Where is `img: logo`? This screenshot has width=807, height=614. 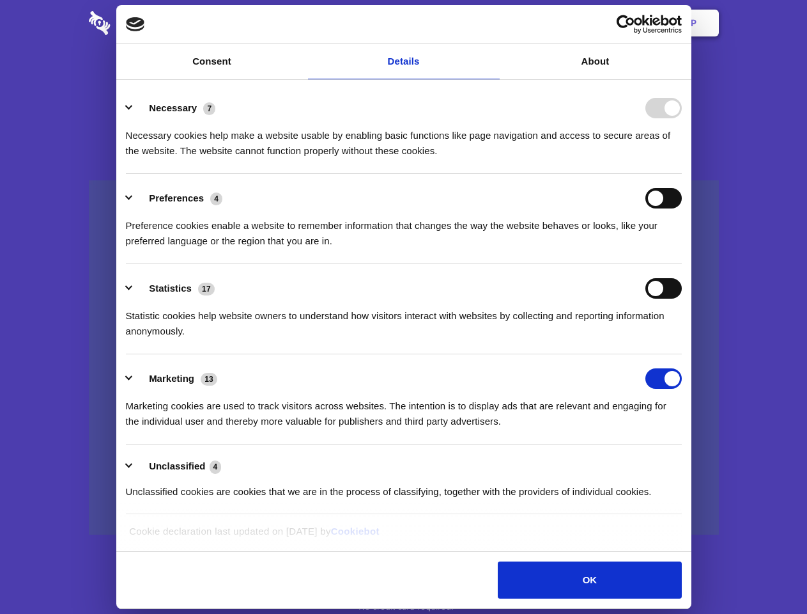 img: logo is located at coordinates (136, 24).